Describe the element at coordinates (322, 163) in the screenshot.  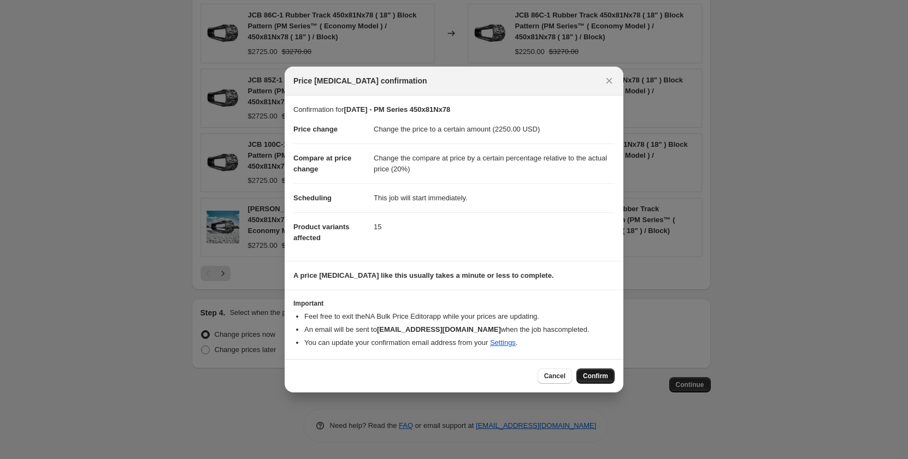
I see `span: Compare at price change` at that location.